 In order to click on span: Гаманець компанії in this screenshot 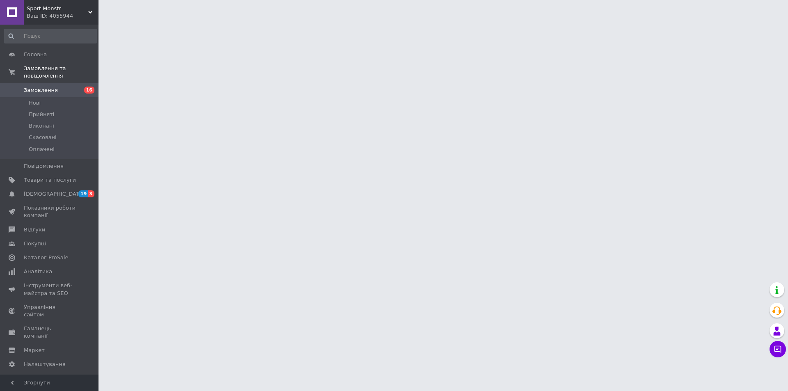, I will do `click(50, 332)`.